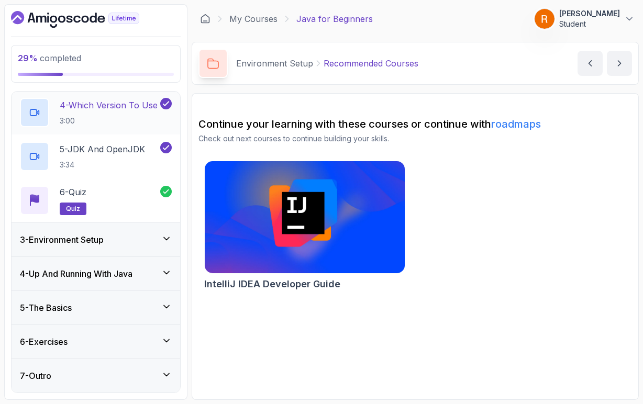 The image size is (643, 404). What do you see at coordinates (274, 63) in the screenshot?
I see `p: Environment Setup` at bounding box center [274, 63].